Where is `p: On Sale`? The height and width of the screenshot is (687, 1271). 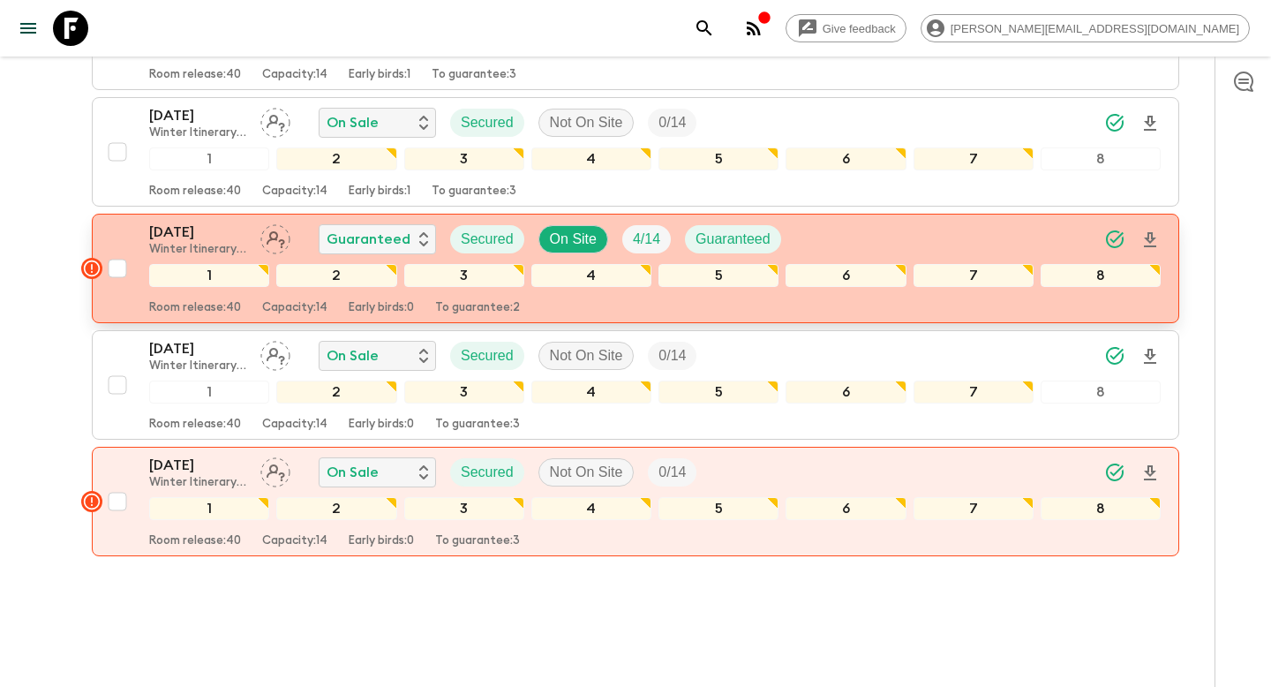 p: On Sale is located at coordinates (352, 472).